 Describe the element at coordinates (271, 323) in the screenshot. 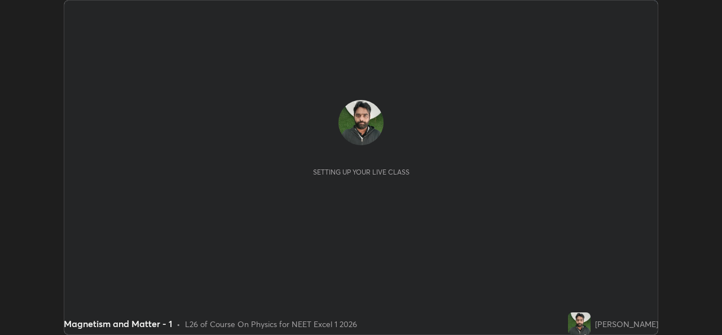

I see `div: L26 of Course On Physics for NEET Excel 1 2026` at that location.